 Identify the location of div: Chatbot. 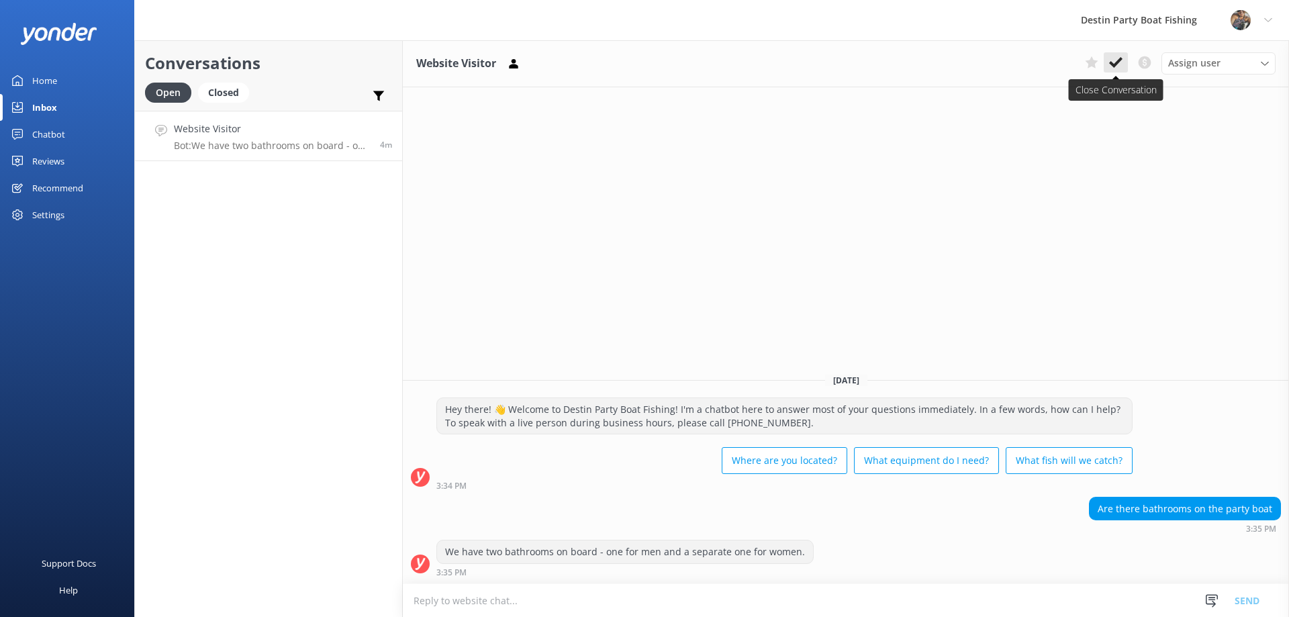
(48, 134).